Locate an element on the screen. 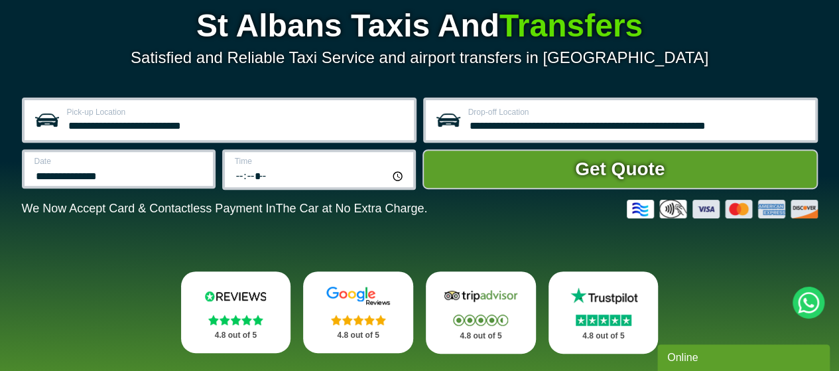 This screenshot has width=839, height=371. a: Tripadvisor Stars 4.8 out of 5 is located at coordinates (481, 312).